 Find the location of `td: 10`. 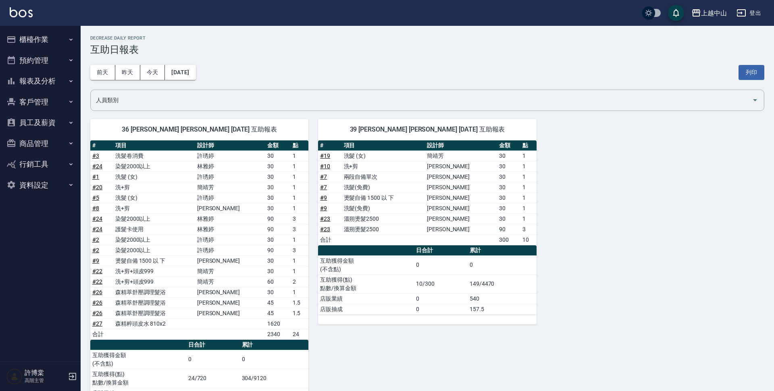

td: 10 is located at coordinates (529, 240).